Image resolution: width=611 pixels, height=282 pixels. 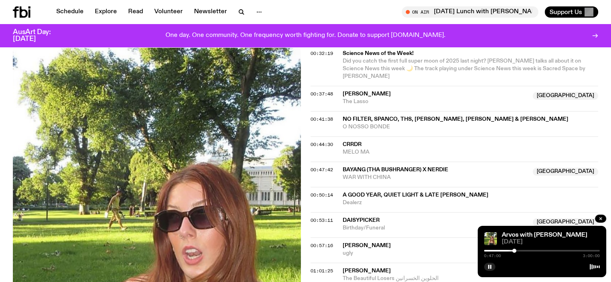 I want to click on span: WAR WITH CHINA, so click(x=435, y=178).